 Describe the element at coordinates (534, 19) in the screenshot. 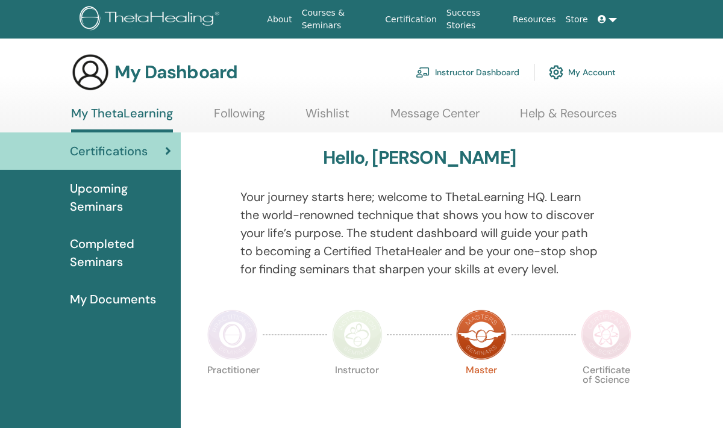

I see `a: Resources` at that location.